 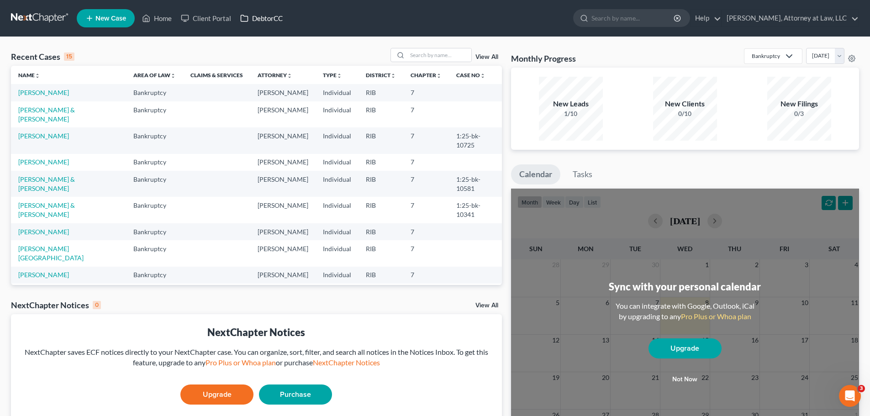 What do you see at coordinates (206, 18) in the screenshot?
I see `a: Client Portal` at bounding box center [206, 18].